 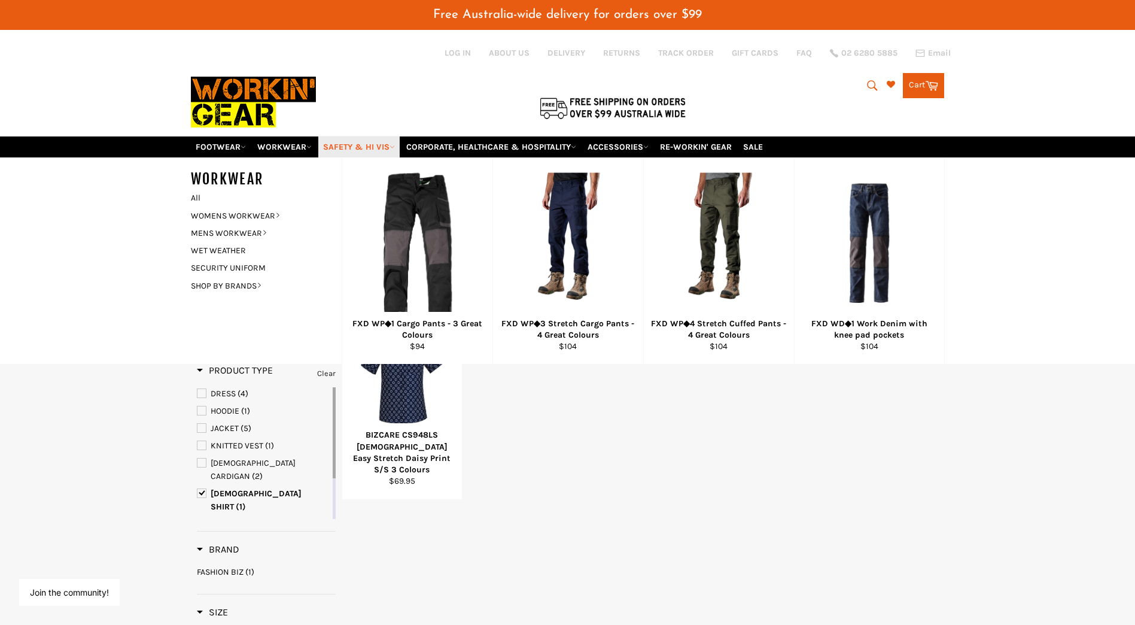 I want to click on a: 02 6280 5885, so click(x=863, y=53).